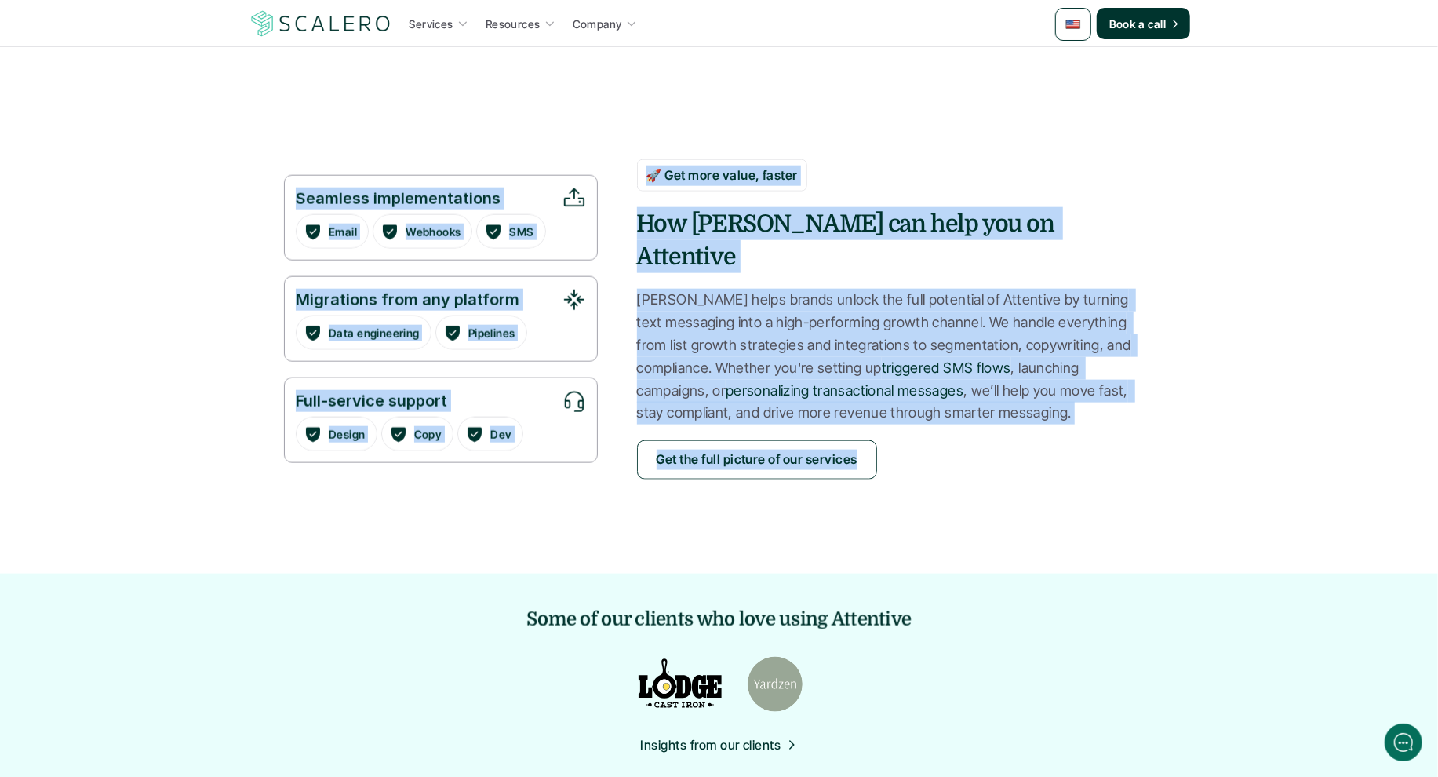  I want to click on p: Company, so click(597, 24).